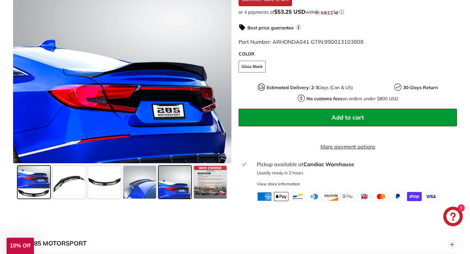 The image size is (470, 254). What do you see at coordinates (235, 243) in the screenshot?
I see `button: WHY 285 MOTORSPORT` at bounding box center [235, 243].